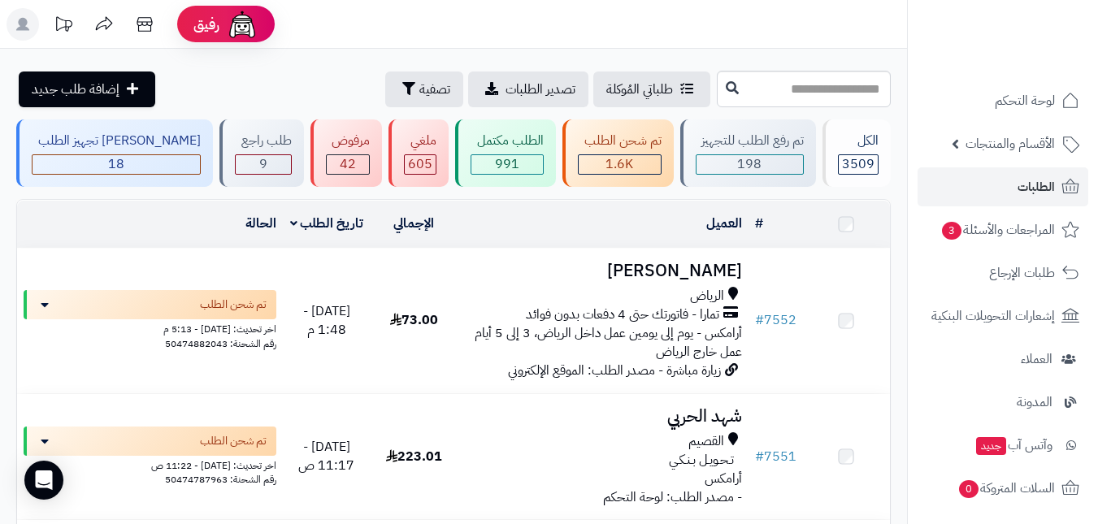  I want to click on span: المراجعات والأسئلة, so click(997, 230).